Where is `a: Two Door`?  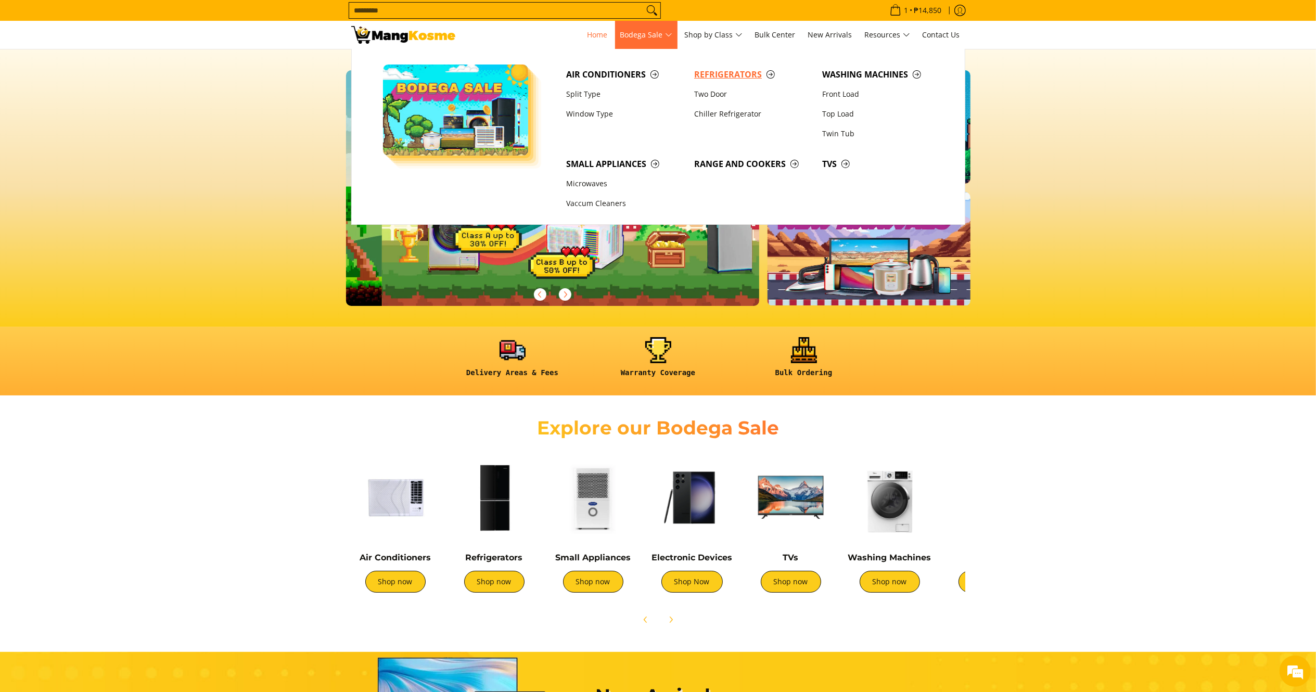 a: Two Door is located at coordinates (753, 94).